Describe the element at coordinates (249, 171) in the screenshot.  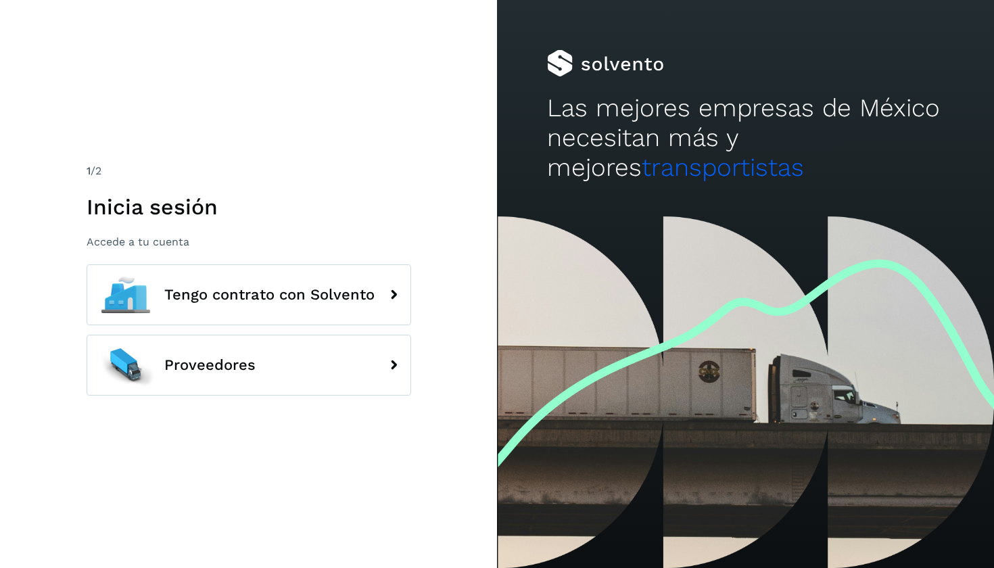
I see `div: /2` at that location.